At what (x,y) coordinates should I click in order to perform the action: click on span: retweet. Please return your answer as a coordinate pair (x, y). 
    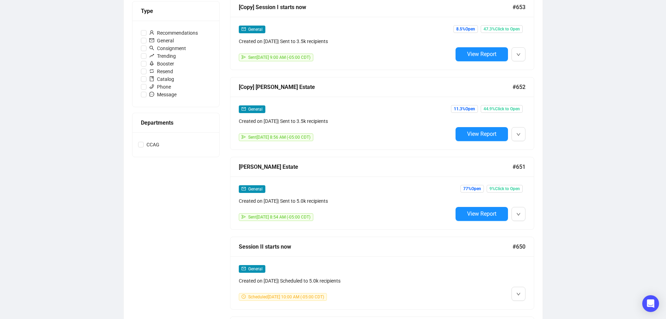
    Looking at the image, I should click on (152, 71).